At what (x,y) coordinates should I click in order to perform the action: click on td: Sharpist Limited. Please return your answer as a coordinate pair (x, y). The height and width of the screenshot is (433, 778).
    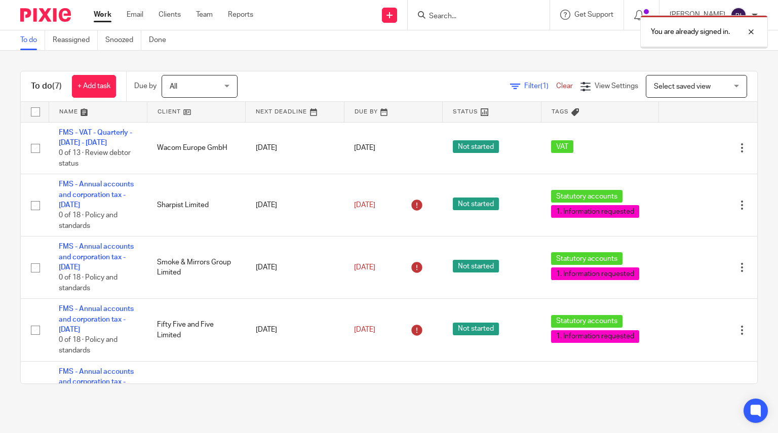
    Looking at the image, I should click on (196, 205).